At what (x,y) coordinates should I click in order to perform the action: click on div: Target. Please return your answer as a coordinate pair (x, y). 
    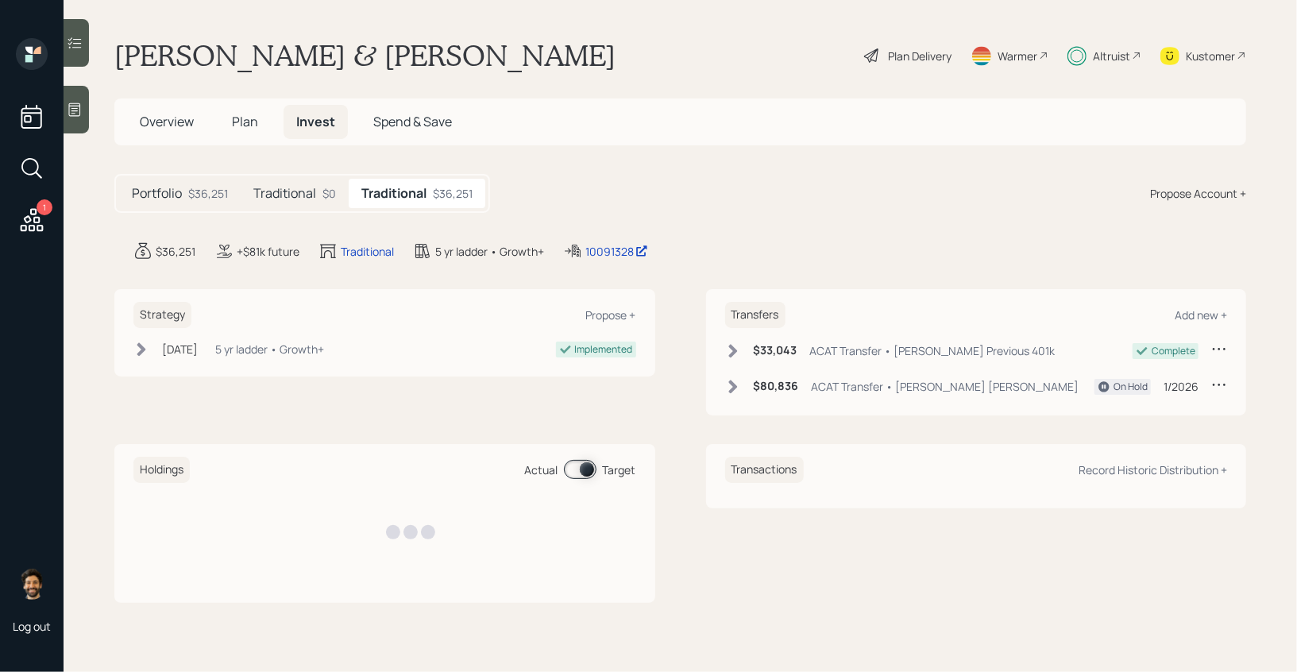
    Looking at the image, I should click on (620, 469).